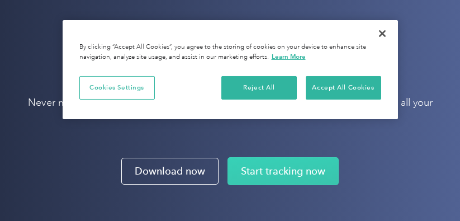  I want to click on button: Cookies Settings, so click(117, 88).